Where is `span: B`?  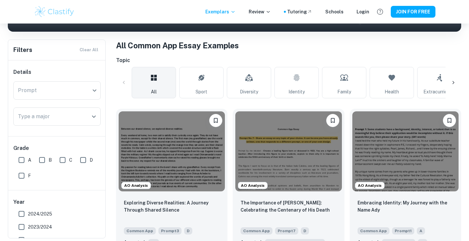
span: B is located at coordinates (50, 160).